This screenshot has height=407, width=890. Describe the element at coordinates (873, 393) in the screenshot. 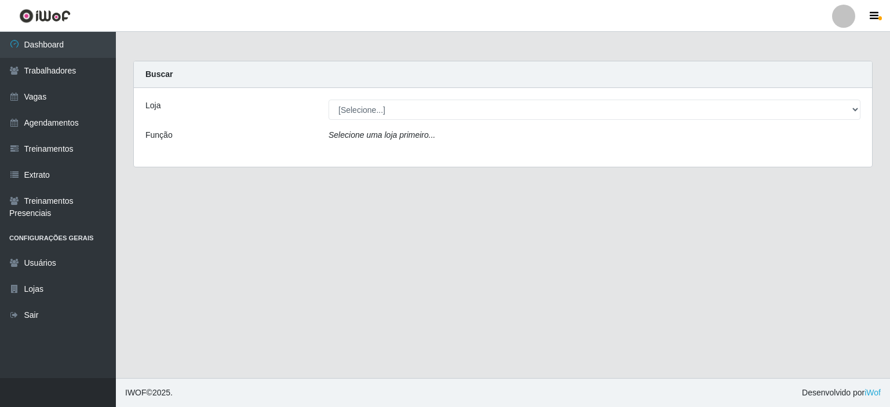

I see `a: iWof` at that location.